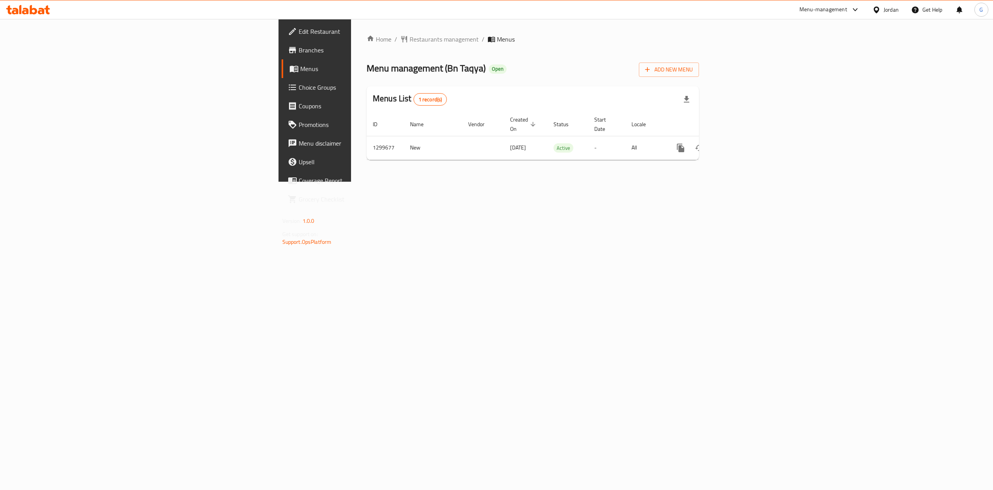 The image size is (993, 490). What do you see at coordinates (363, 180) in the screenshot?
I see `a: Coverage Report` at bounding box center [363, 180].